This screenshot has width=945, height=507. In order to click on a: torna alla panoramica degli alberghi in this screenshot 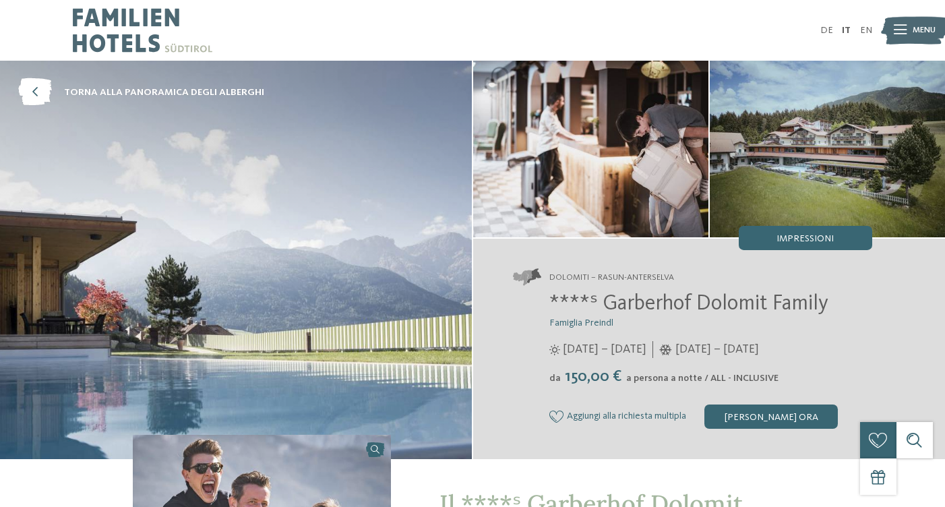, I will do `click(141, 92)`.